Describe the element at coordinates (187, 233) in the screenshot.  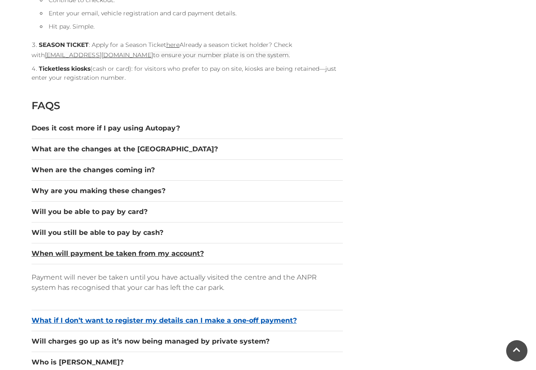
I see `button: Will you still be able to pay by cash?` at that location.